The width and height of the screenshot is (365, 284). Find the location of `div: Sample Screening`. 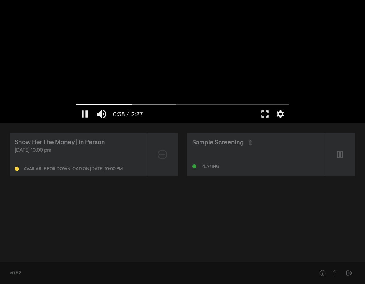

div: Sample Screening is located at coordinates (218, 143).